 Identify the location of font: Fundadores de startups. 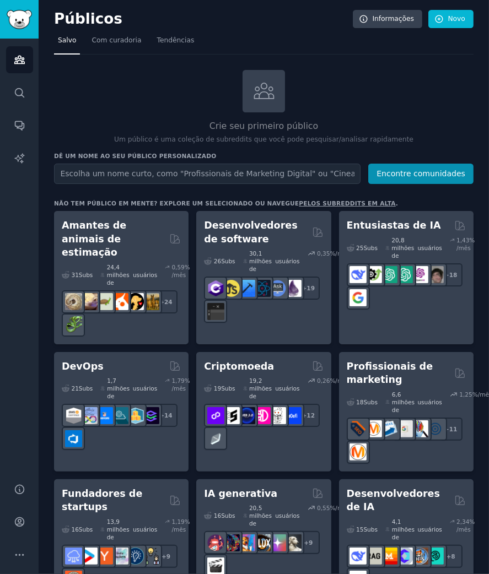
(102, 500).